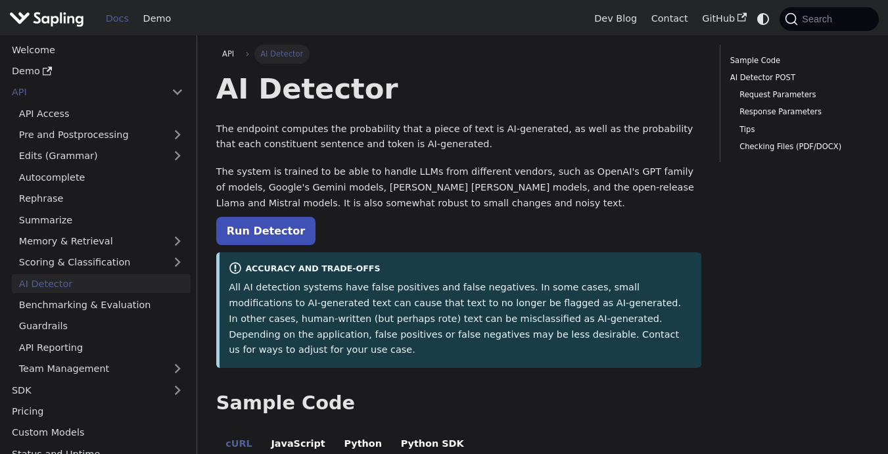  What do you see at coordinates (228, 54) in the screenshot?
I see `span: API` at bounding box center [228, 54].